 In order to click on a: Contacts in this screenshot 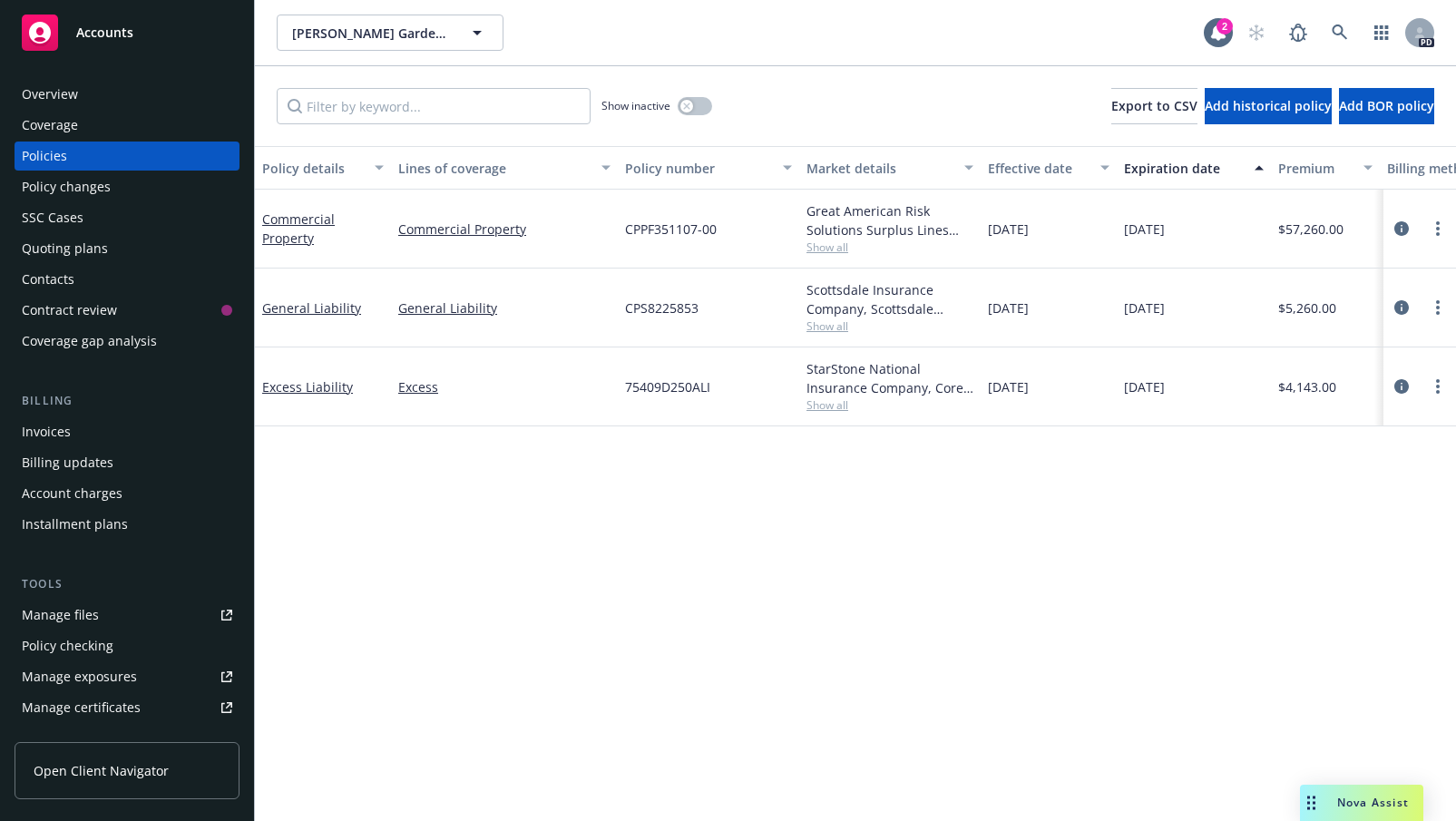, I will do `click(127, 280)`.